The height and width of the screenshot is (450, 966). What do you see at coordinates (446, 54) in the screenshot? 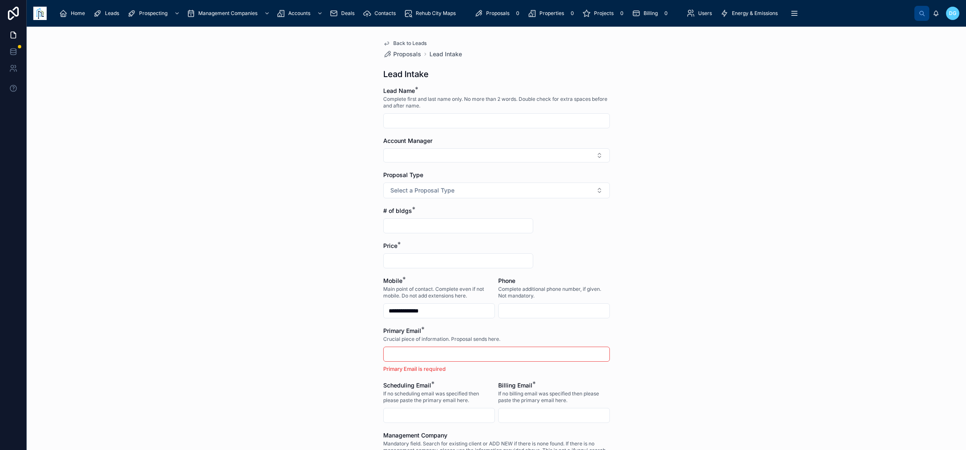
I see `a: Lead Intake` at bounding box center [446, 54].